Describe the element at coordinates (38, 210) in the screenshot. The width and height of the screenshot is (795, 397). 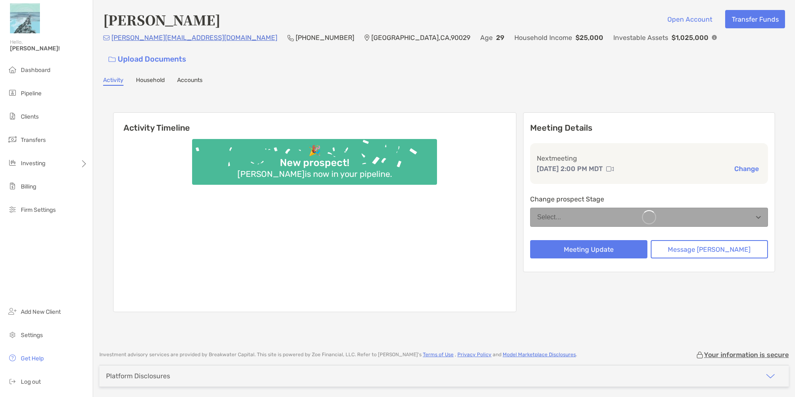
I see `span: Firm Settings` at that location.